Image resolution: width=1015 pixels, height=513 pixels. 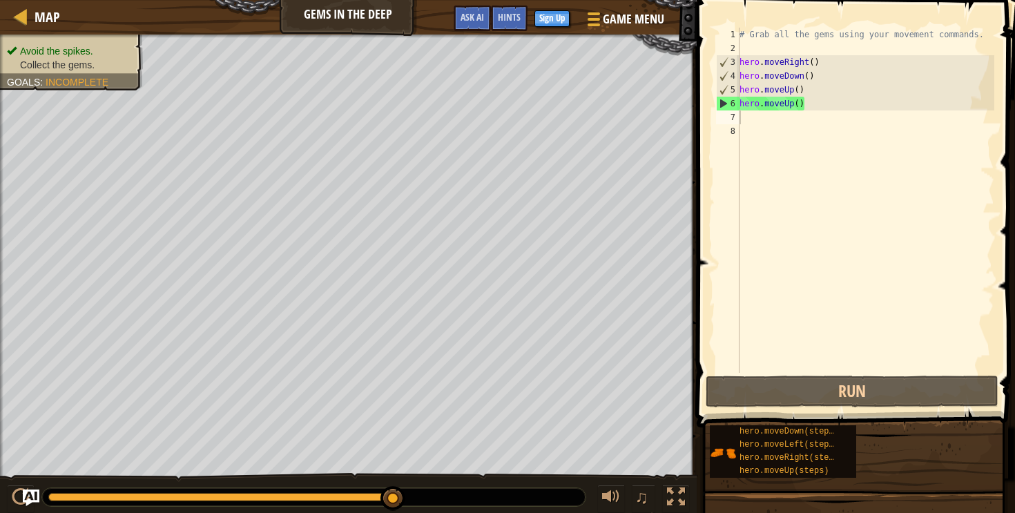 What do you see at coordinates (509, 17) in the screenshot?
I see `span: Hints` at bounding box center [509, 17].